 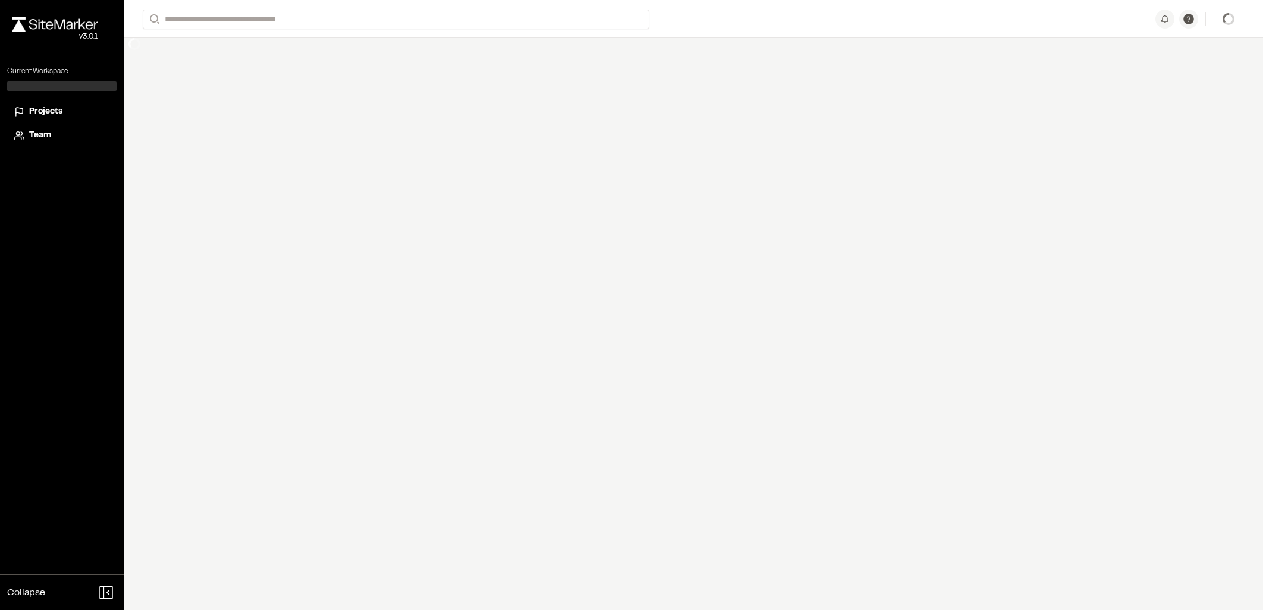 I want to click on button: Search, so click(x=153, y=19).